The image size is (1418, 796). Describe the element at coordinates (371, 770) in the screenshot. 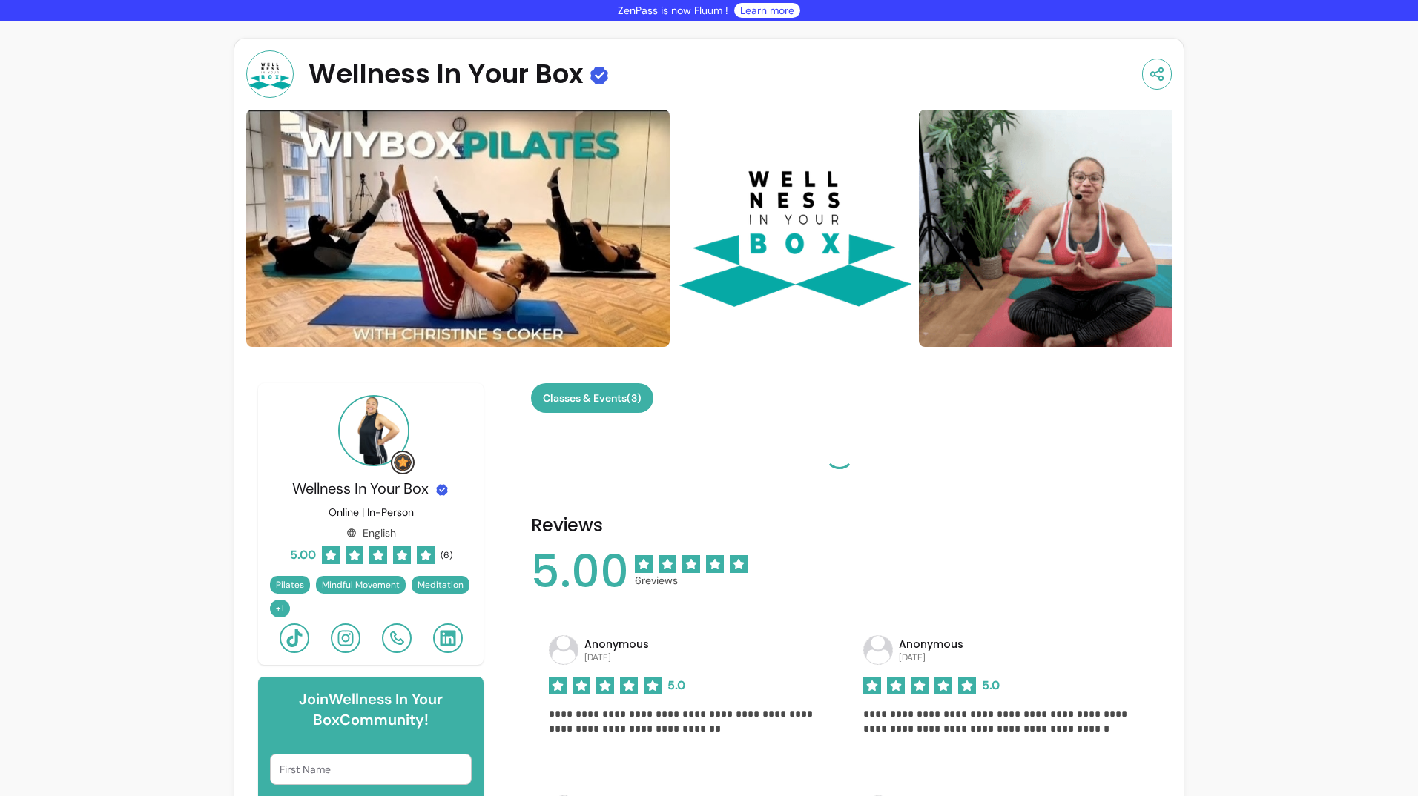

I see `input: First Name` at that location.